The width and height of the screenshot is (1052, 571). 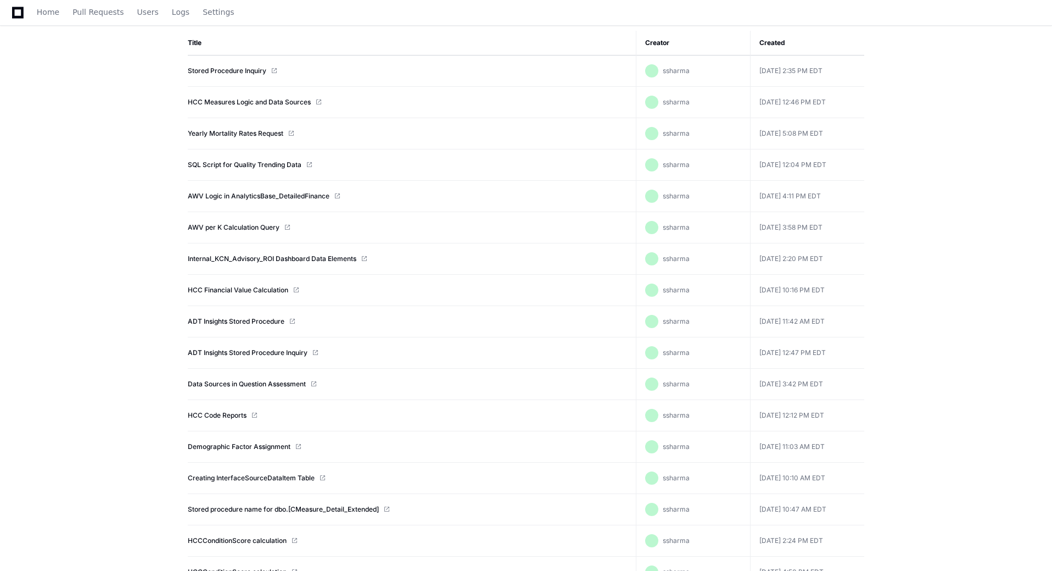 What do you see at coordinates (217, 415) in the screenshot?
I see `a: HCC Code Reports` at bounding box center [217, 415].